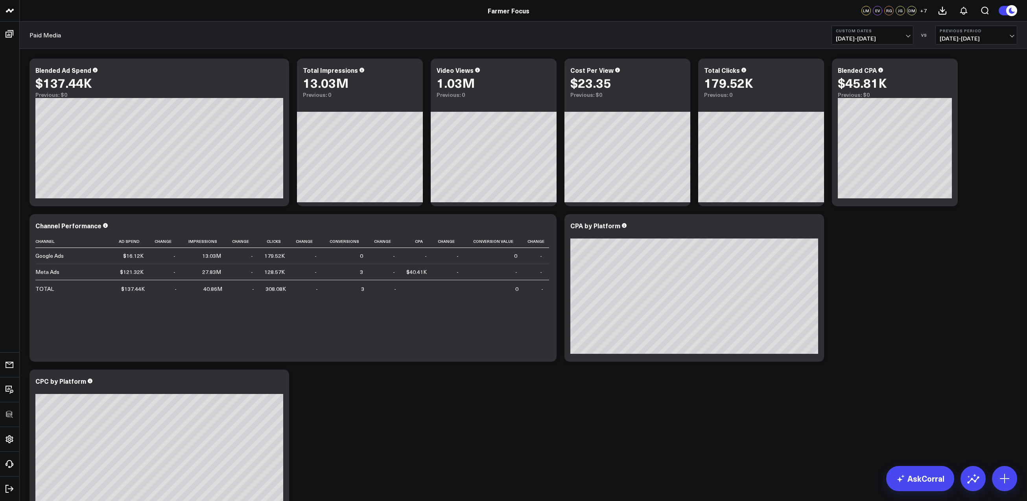 Image resolution: width=1027 pixels, height=501 pixels. What do you see at coordinates (132, 272) in the screenshot?
I see `div: $121.32K` at bounding box center [132, 272].